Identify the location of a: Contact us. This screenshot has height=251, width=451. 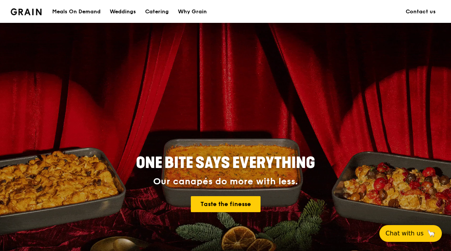
(421, 12).